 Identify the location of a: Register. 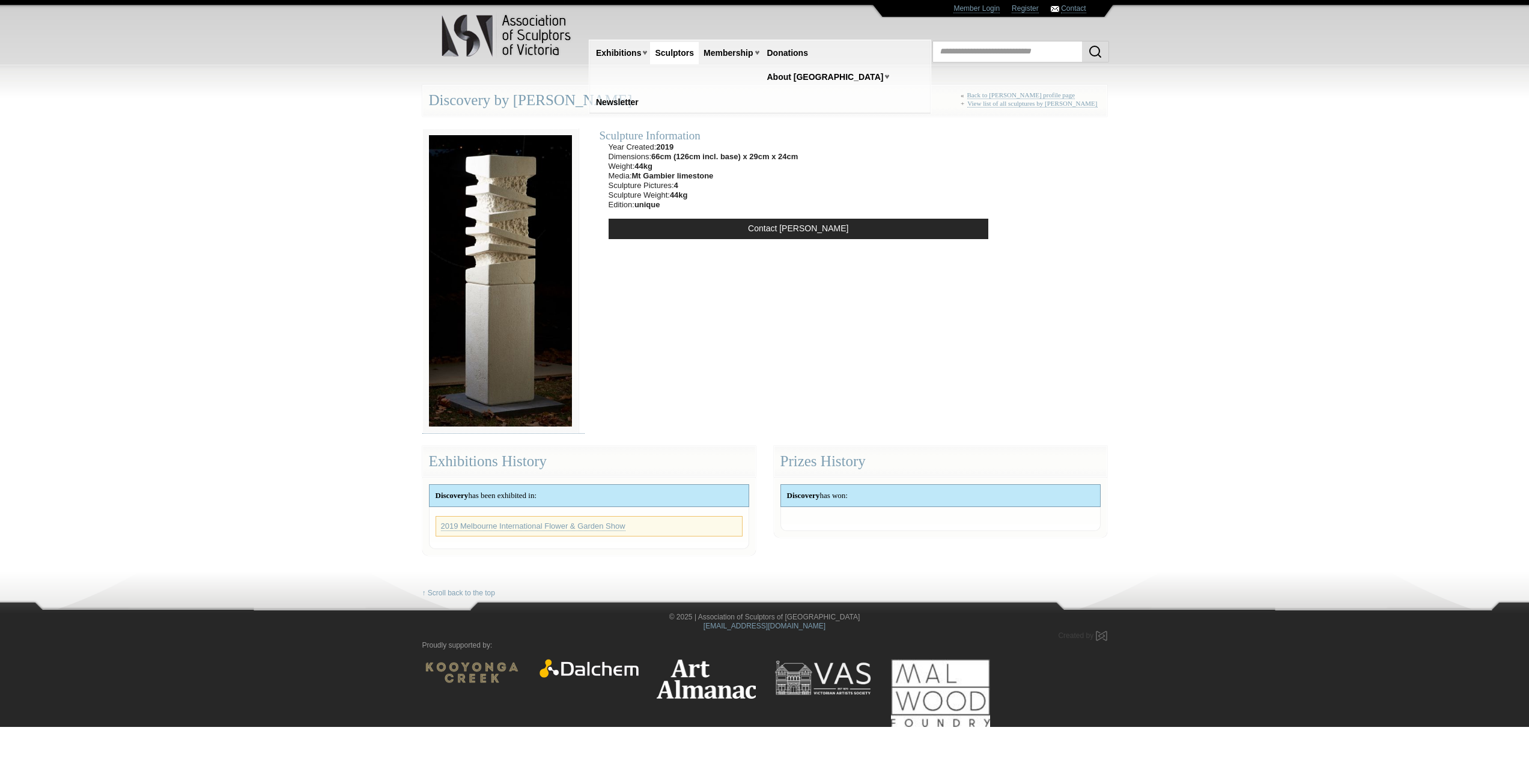
(1025, 9).